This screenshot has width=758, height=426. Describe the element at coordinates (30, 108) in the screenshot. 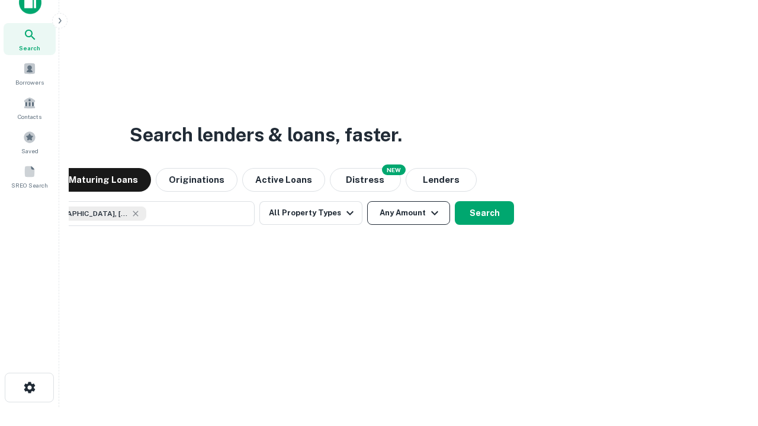

I see `div: Contacts` at that location.